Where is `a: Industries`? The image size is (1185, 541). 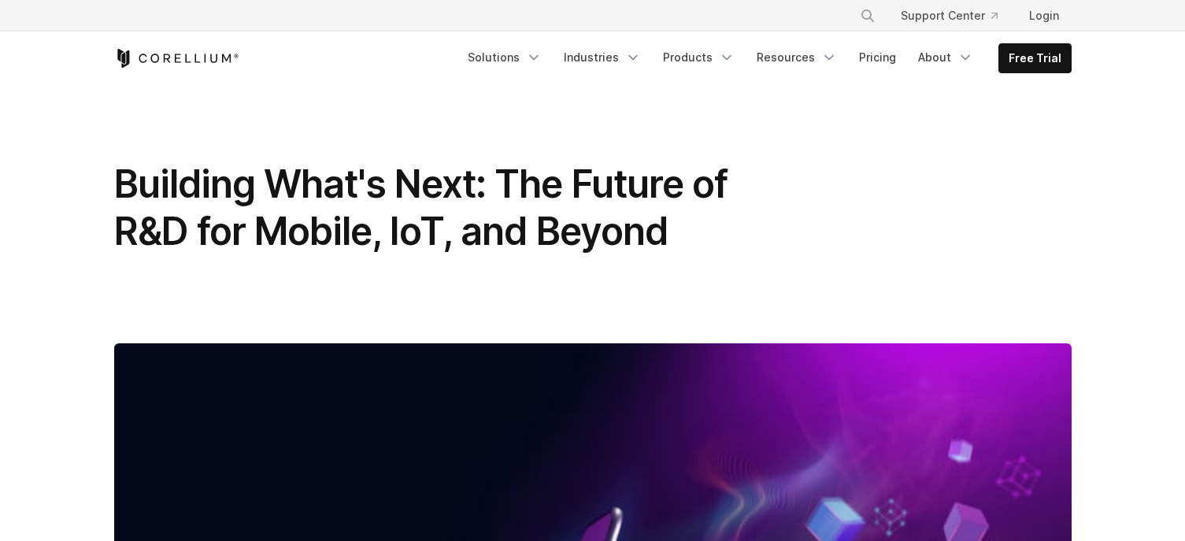
a: Industries is located at coordinates (603, 57).